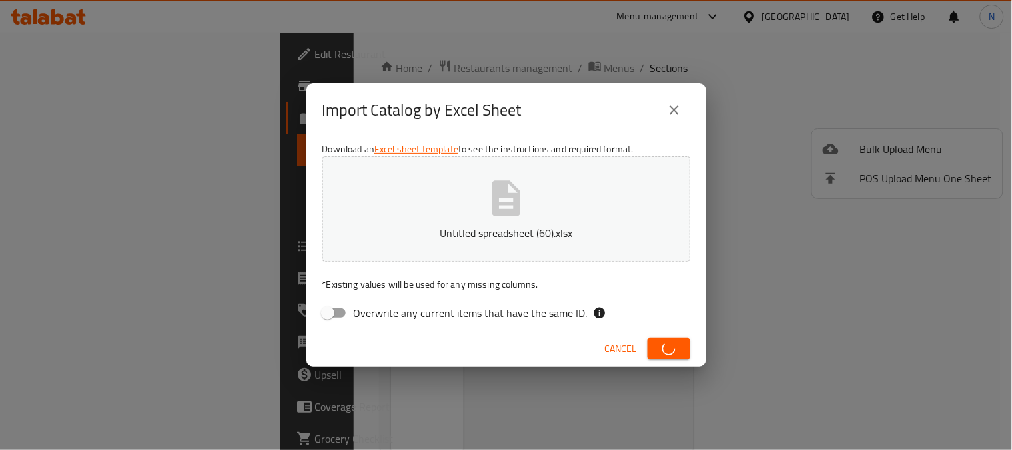  Describe the element at coordinates (621, 348) in the screenshot. I see `button: Cancel` at that location.